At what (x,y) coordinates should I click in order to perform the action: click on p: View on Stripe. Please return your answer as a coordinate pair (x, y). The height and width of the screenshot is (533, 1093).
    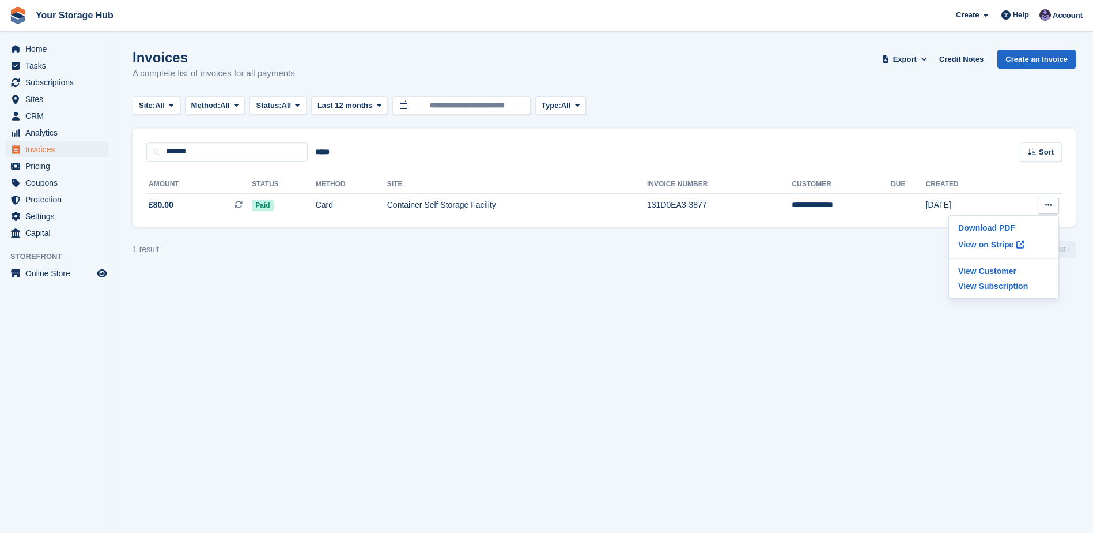
    Looking at the image, I should click on (1004, 244).